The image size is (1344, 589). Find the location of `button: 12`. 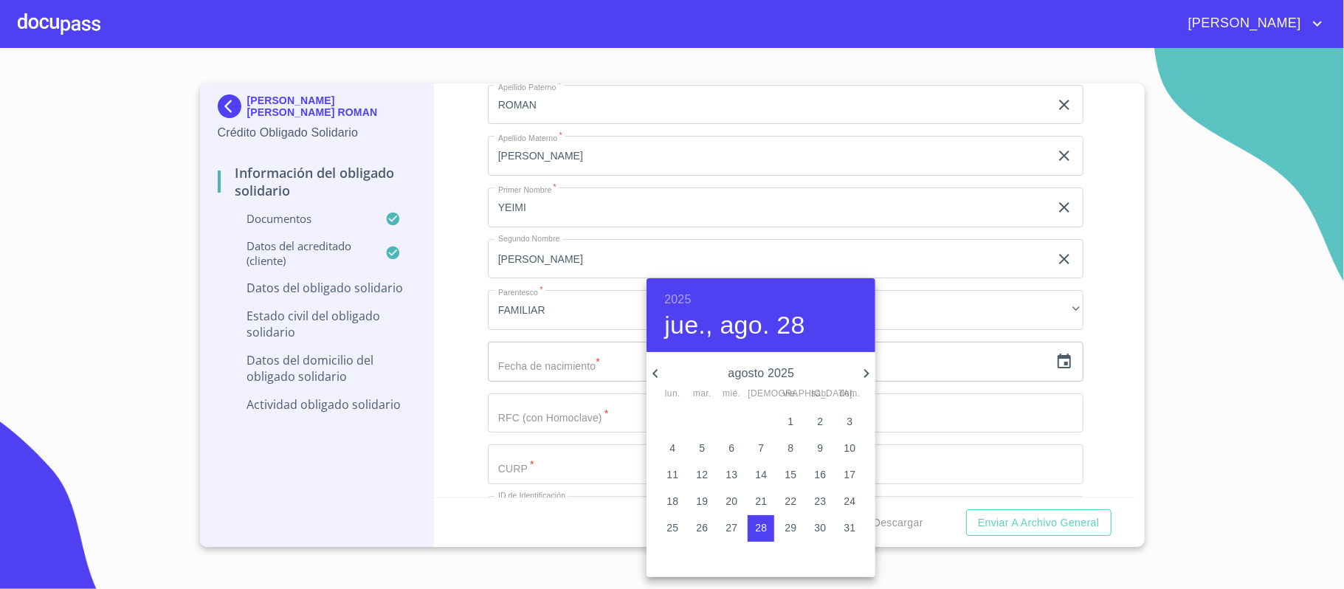

button: 12 is located at coordinates (702, 475).